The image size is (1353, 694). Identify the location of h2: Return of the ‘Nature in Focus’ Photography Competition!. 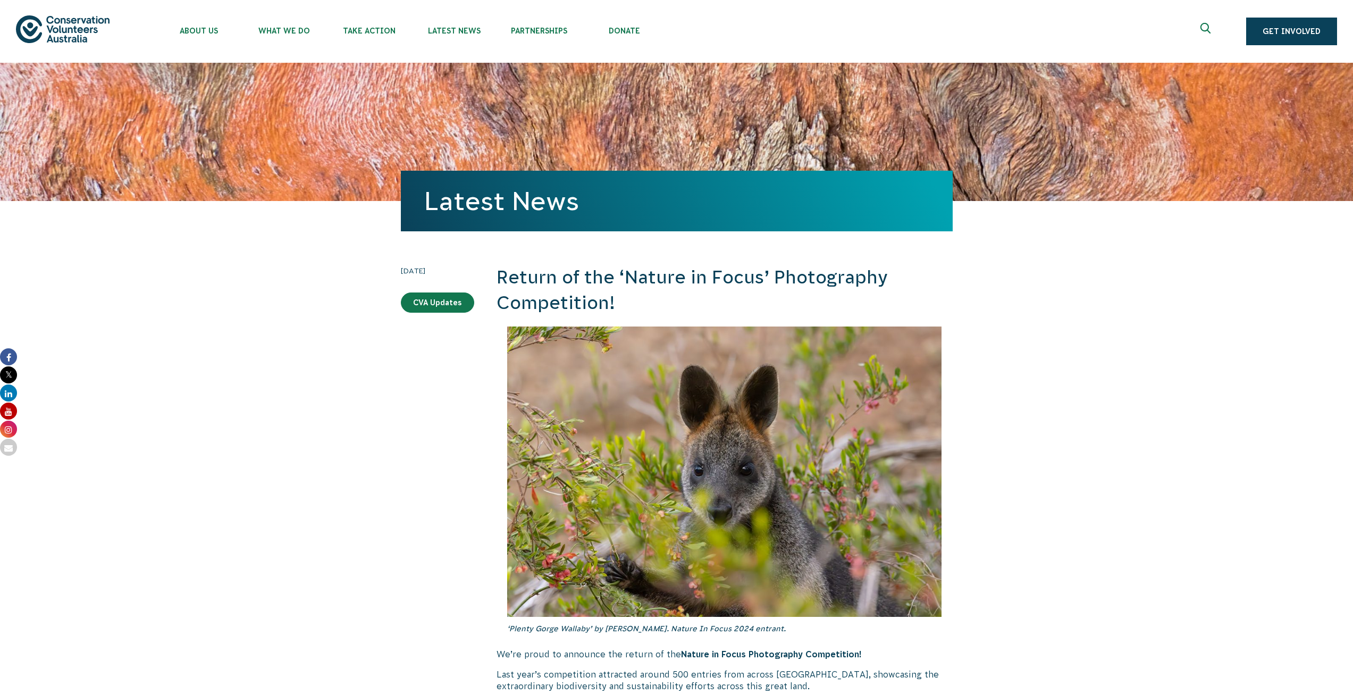
(724, 290).